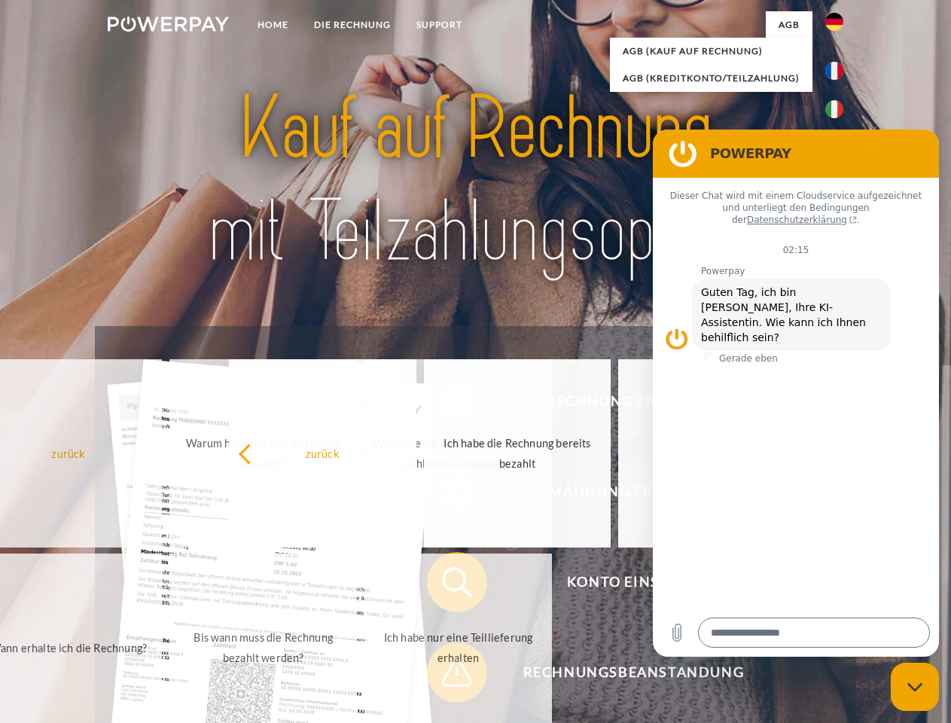 Image resolution: width=951 pixels, height=723 pixels. I want to click on button: Konto einsehen, so click(623, 582).